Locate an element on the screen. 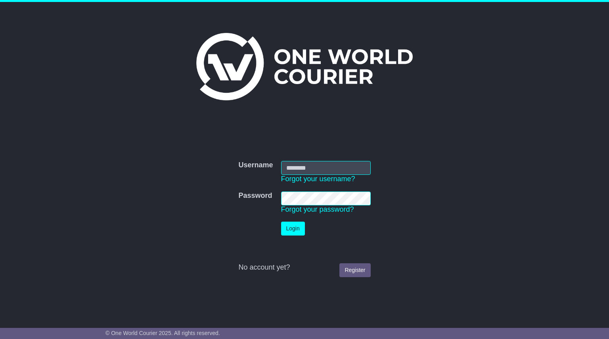 This screenshot has width=609, height=339. a: Forgot your password? is located at coordinates (318, 209).